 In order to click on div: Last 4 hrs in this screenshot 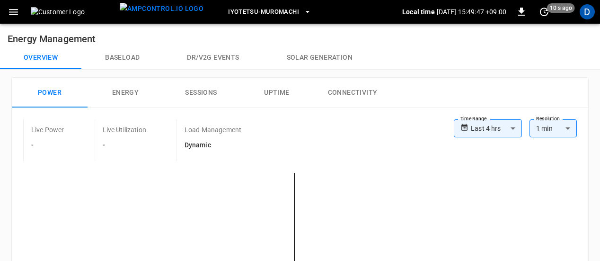, I will do `click(497, 128)`.